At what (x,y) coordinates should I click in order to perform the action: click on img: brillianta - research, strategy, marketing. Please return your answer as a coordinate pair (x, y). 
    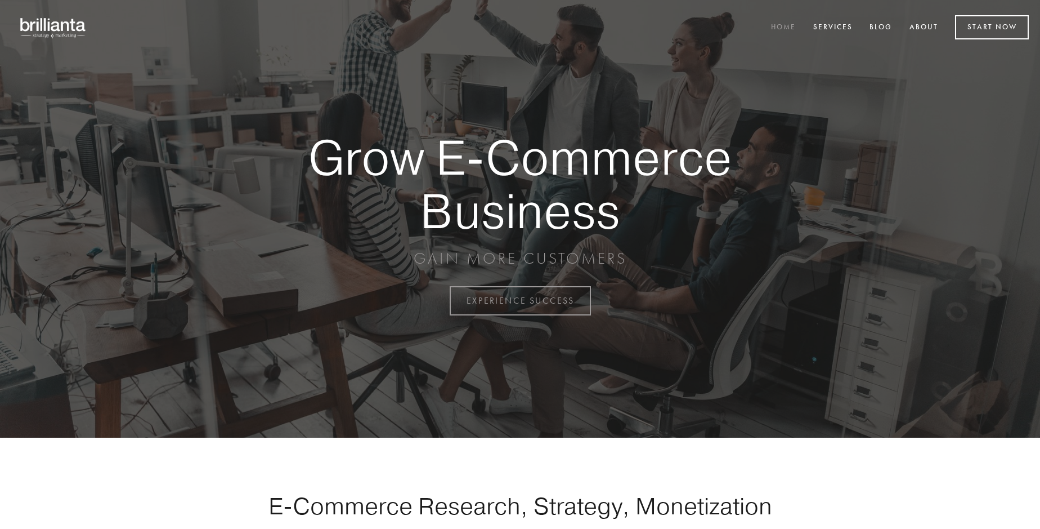
    Looking at the image, I should click on (53, 28).